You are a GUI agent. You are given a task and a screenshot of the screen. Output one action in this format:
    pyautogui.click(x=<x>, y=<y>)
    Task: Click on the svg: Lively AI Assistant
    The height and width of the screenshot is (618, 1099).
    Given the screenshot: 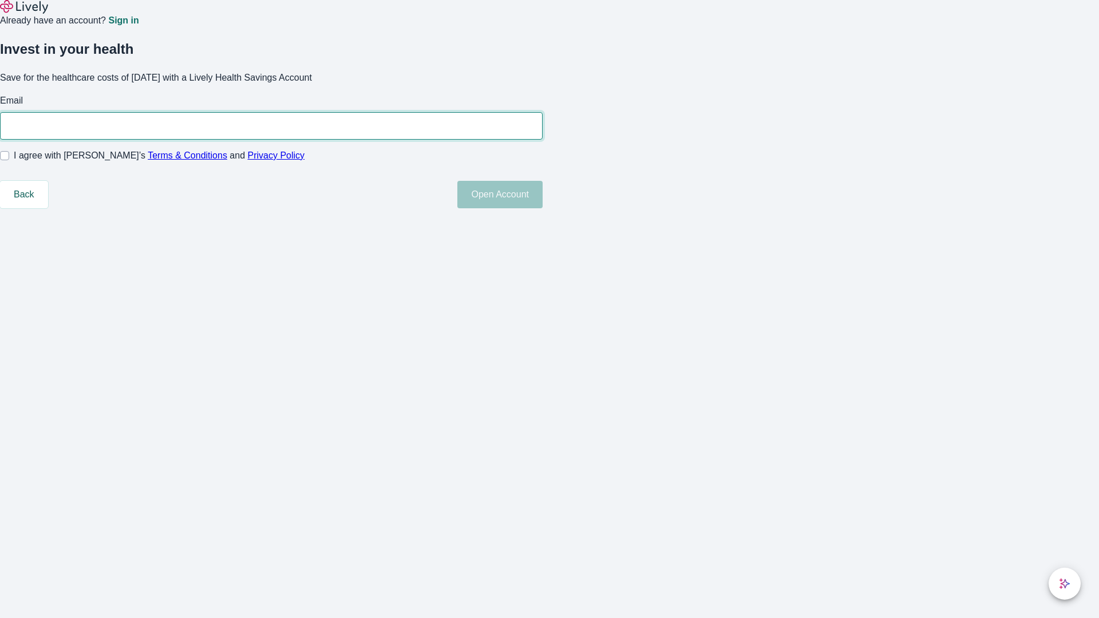 What is the action you would take?
    pyautogui.click(x=1065, y=584)
    